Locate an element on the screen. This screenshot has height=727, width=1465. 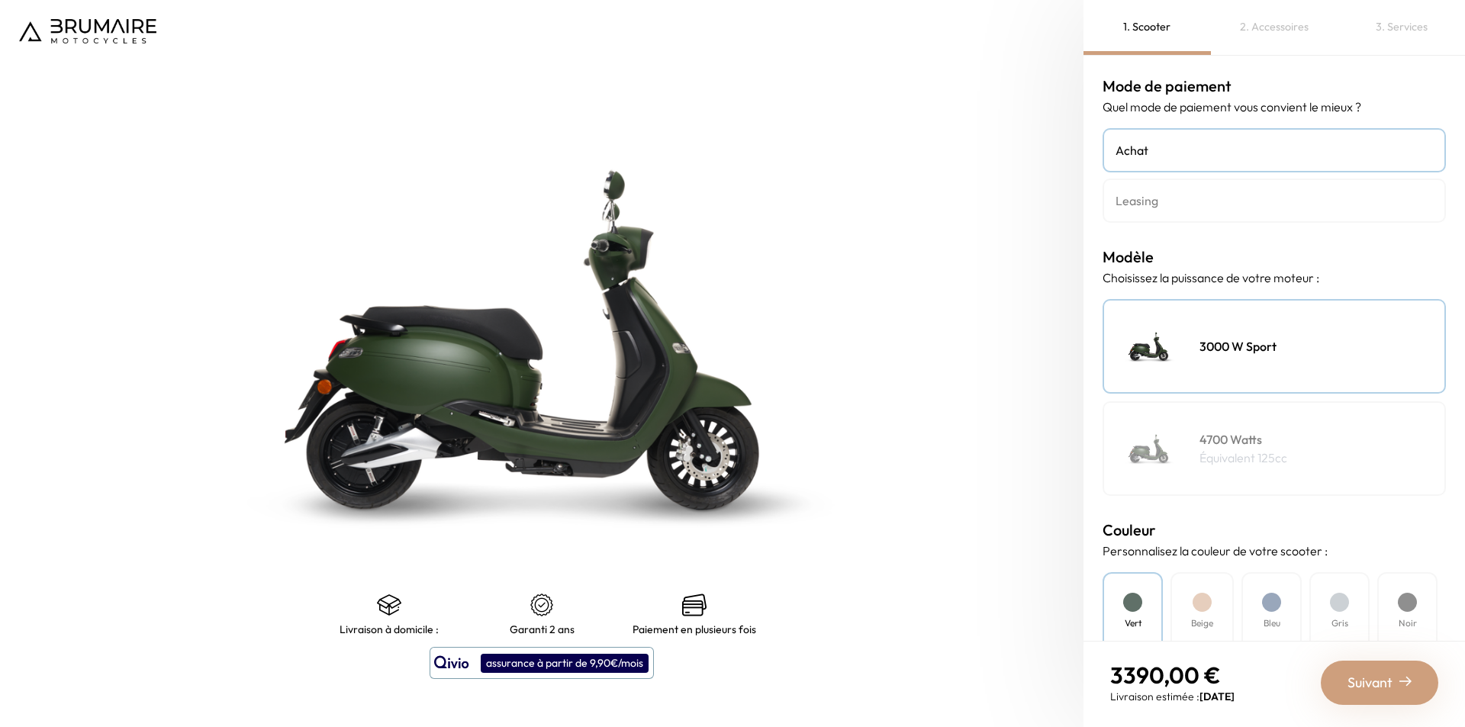
p: Paiement en plusieurs fois is located at coordinates (694, 629).